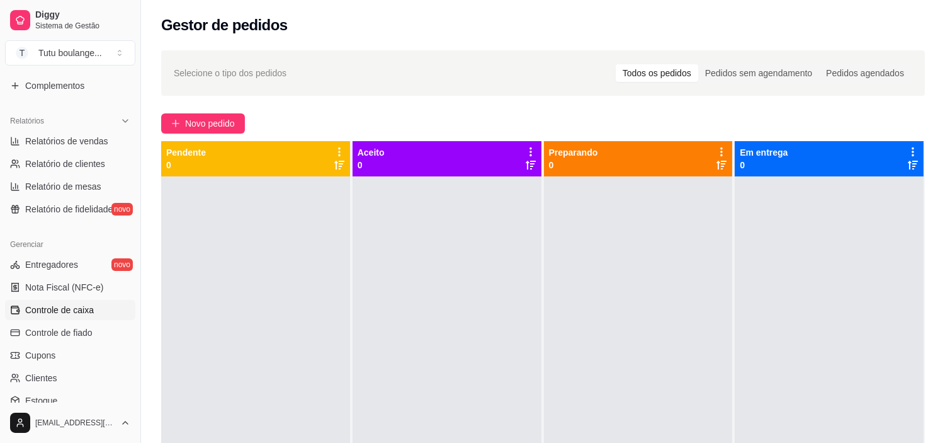 Image resolution: width=945 pixels, height=443 pixels. Describe the element at coordinates (203, 123) in the screenshot. I see `button: Novo pedido` at that location.